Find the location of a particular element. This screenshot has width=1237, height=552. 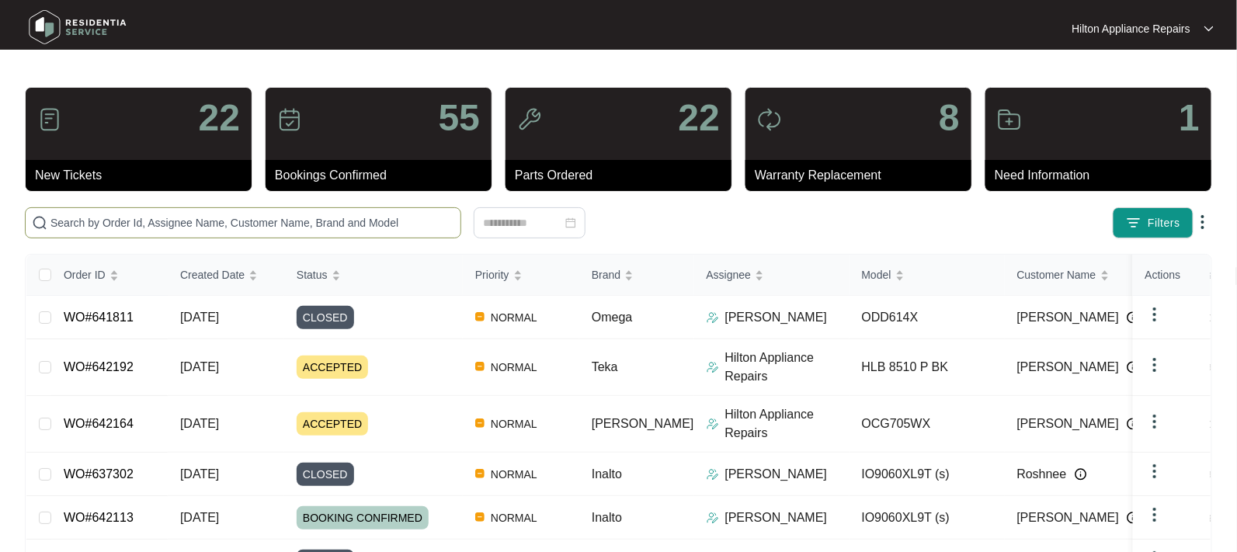

button: filter iconFilters is located at coordinates (1153, 223).